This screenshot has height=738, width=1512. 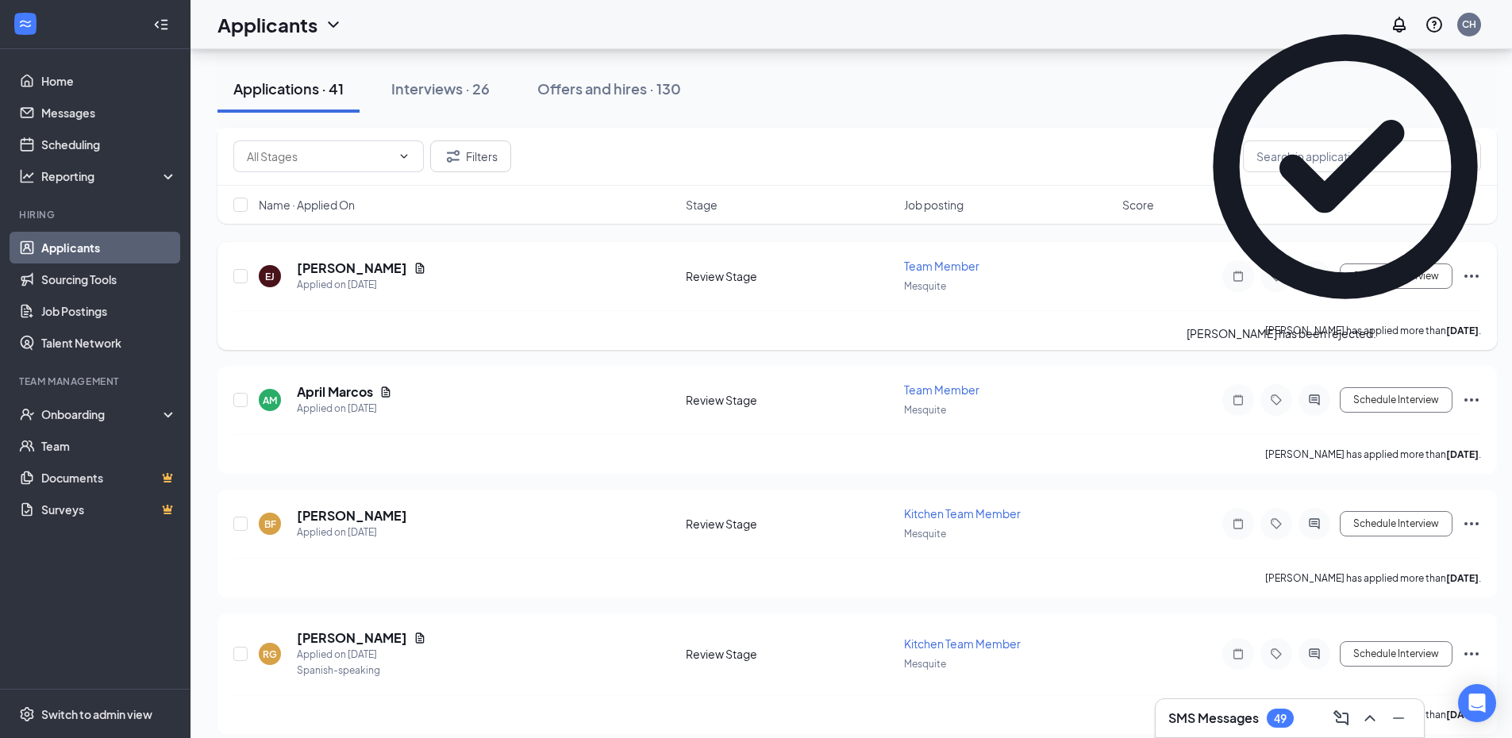 I want to click on div: Offers and hires · 130, so click(x=609, y=88).